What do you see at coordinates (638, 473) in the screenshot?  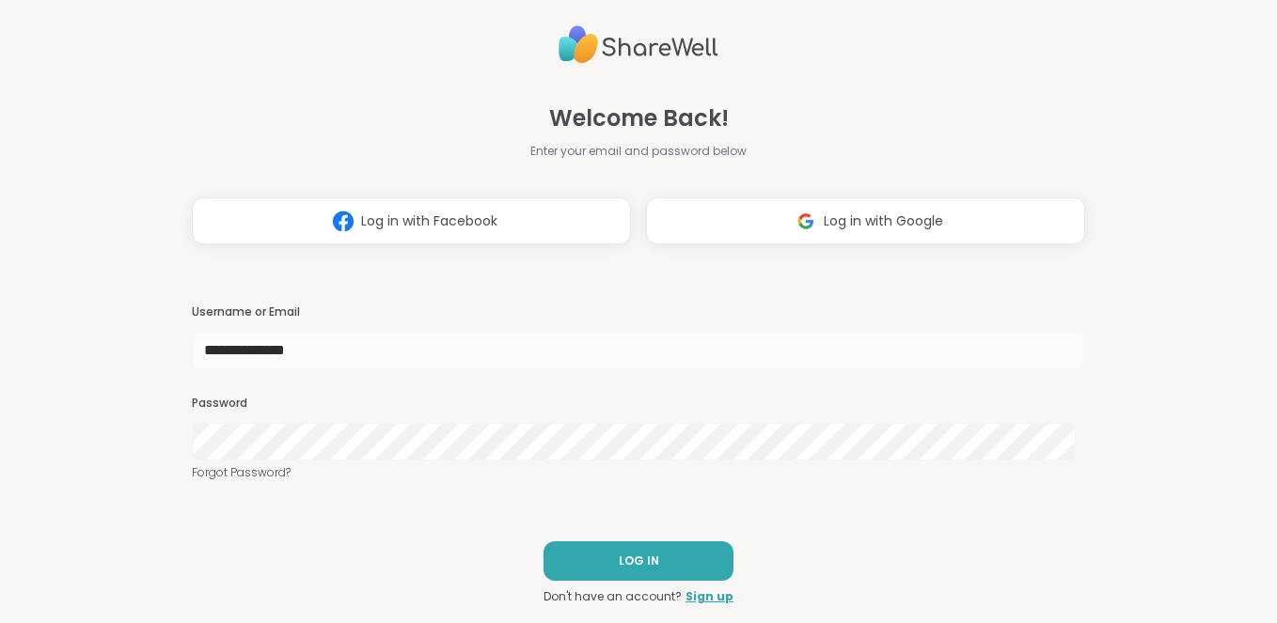 I see `a: Forgot Password?` at bounding box center [638, 473].